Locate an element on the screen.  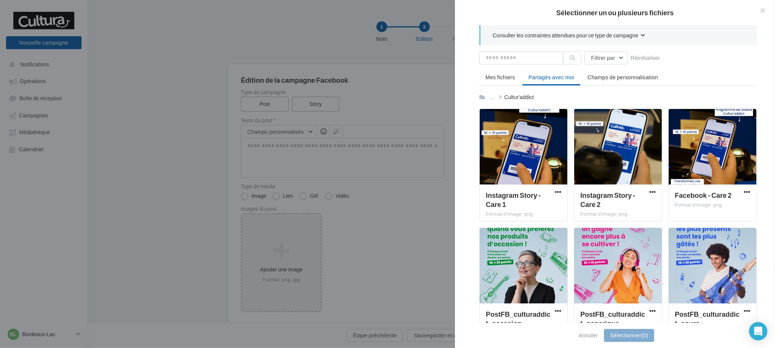
button: Réinitialiser is located at coordinates (645, 58).